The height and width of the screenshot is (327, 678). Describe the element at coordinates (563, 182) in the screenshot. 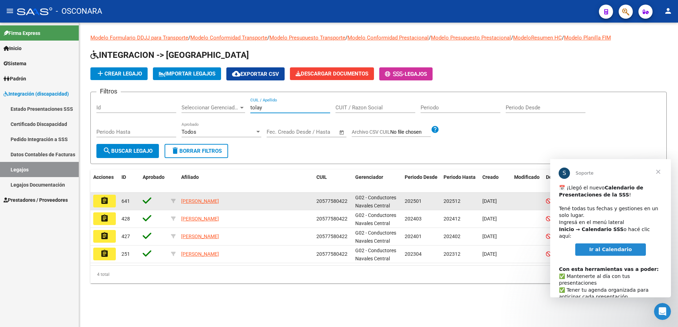

I see `datatable-header-cell: Dependencia` at that location.